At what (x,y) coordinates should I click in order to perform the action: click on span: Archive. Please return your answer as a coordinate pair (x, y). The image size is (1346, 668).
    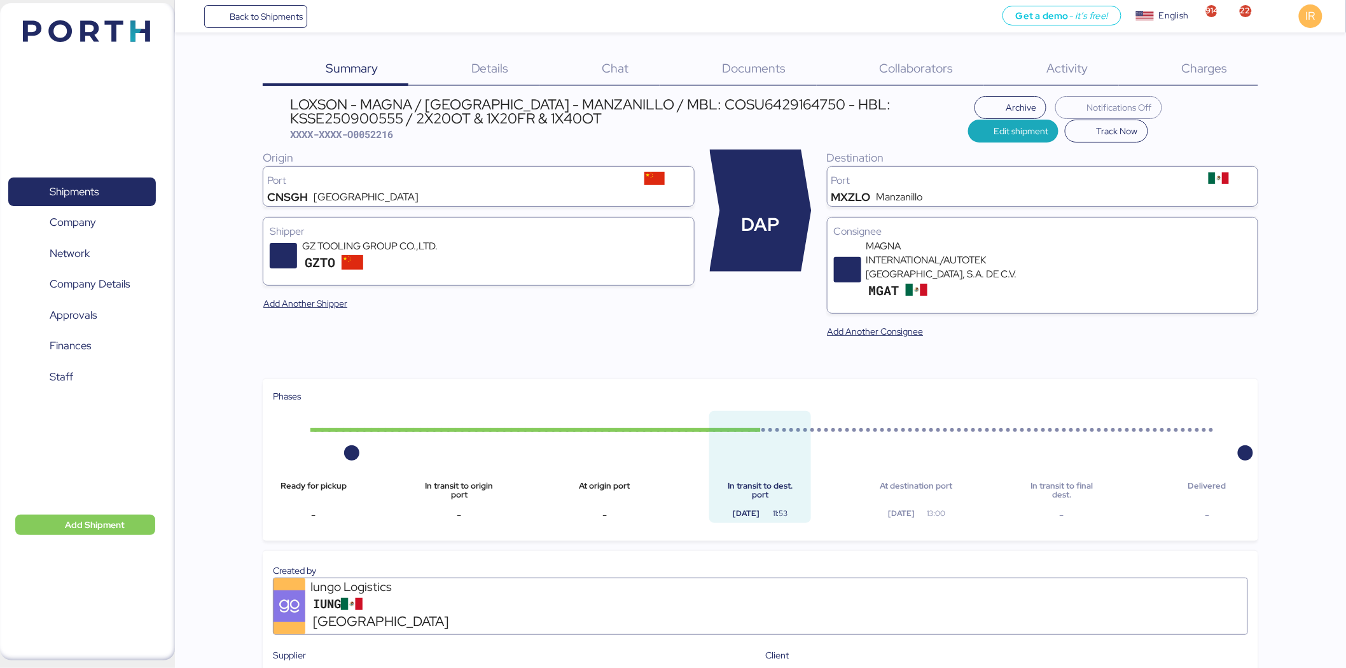
    Looking at the image, I should click on (1021, 107).